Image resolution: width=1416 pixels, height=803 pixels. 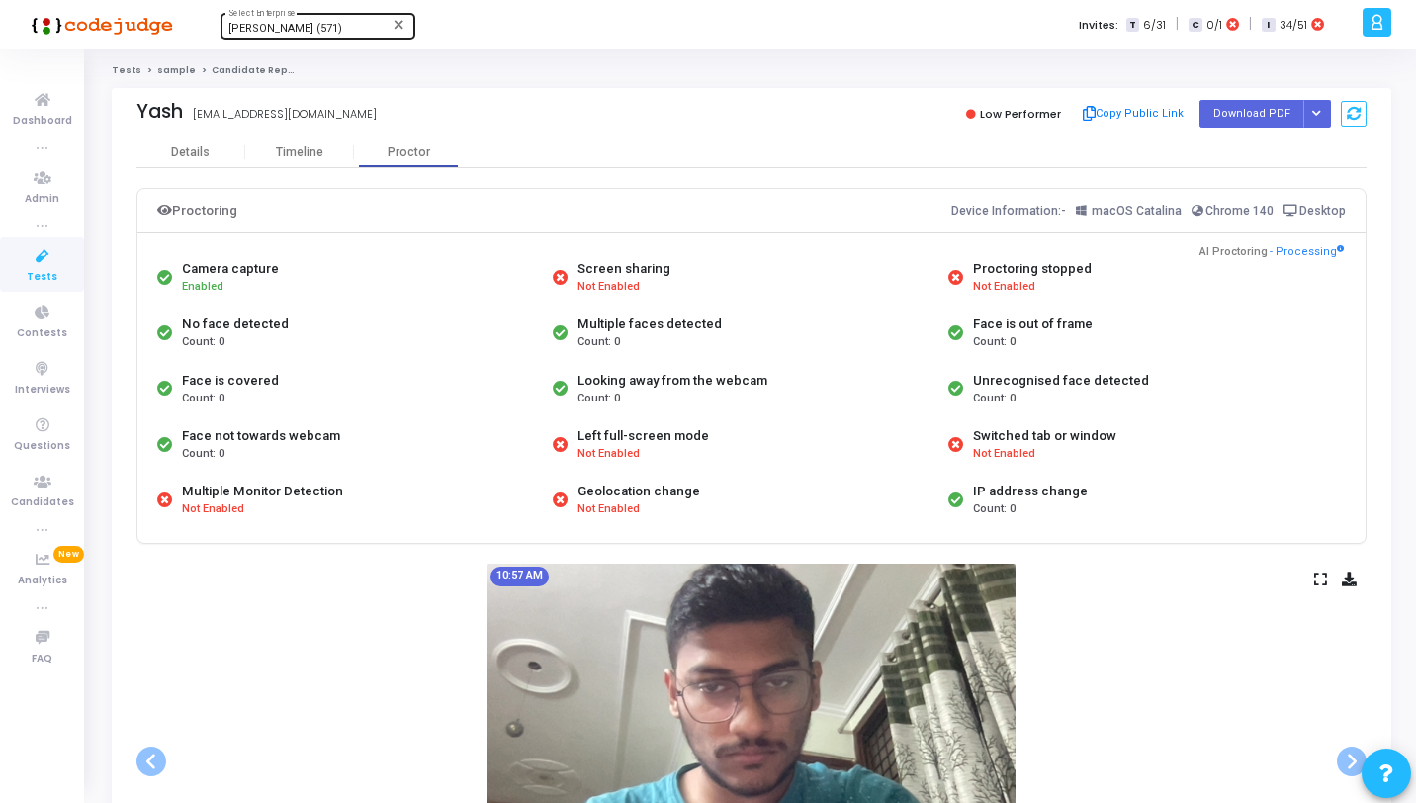 I want to click on span: Dashboard, so click(x=43, y=121).